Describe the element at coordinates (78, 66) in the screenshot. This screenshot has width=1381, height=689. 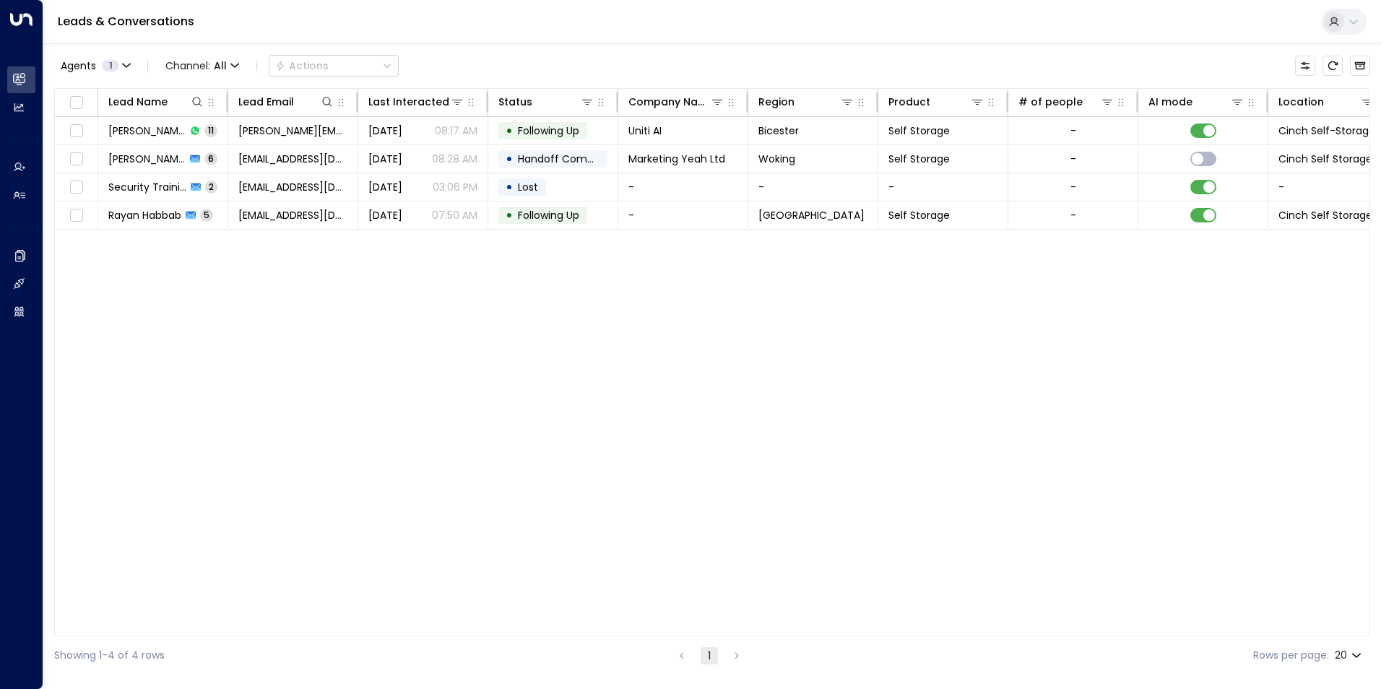
I see `span: Agents` at that location.